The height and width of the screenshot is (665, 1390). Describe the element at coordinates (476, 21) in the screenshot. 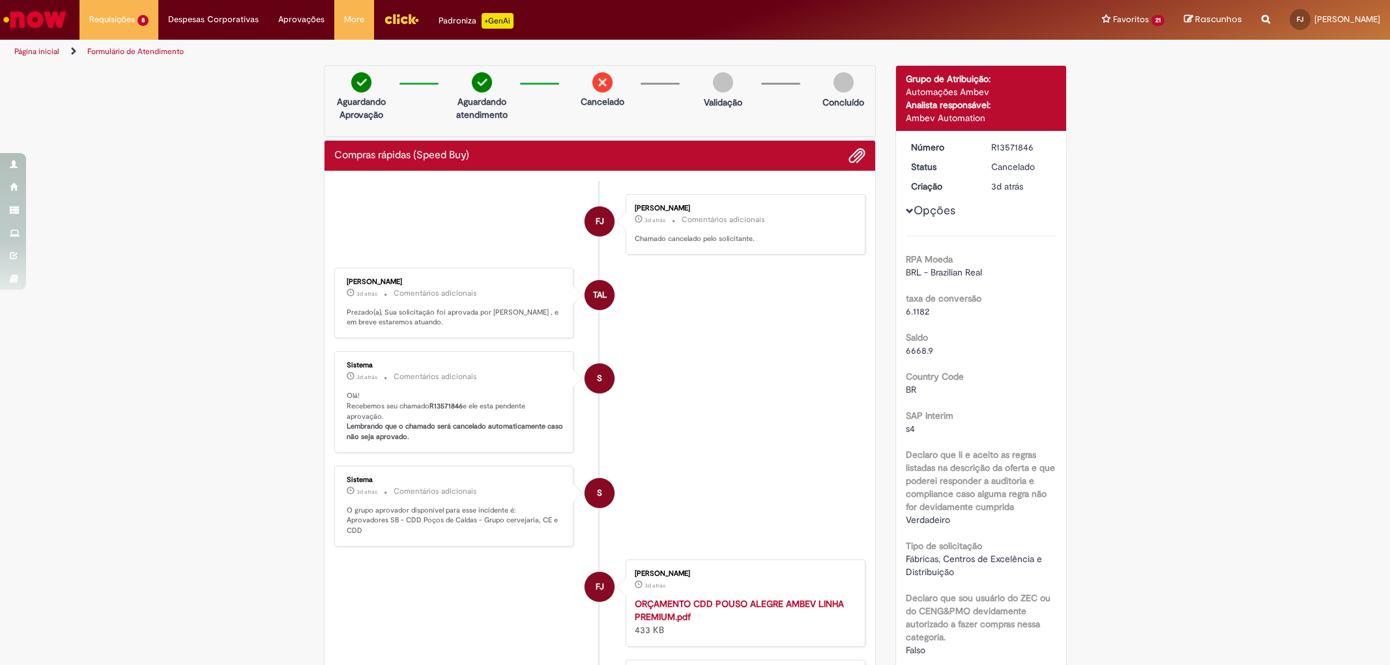

I see `div: Padroniza` at that location.